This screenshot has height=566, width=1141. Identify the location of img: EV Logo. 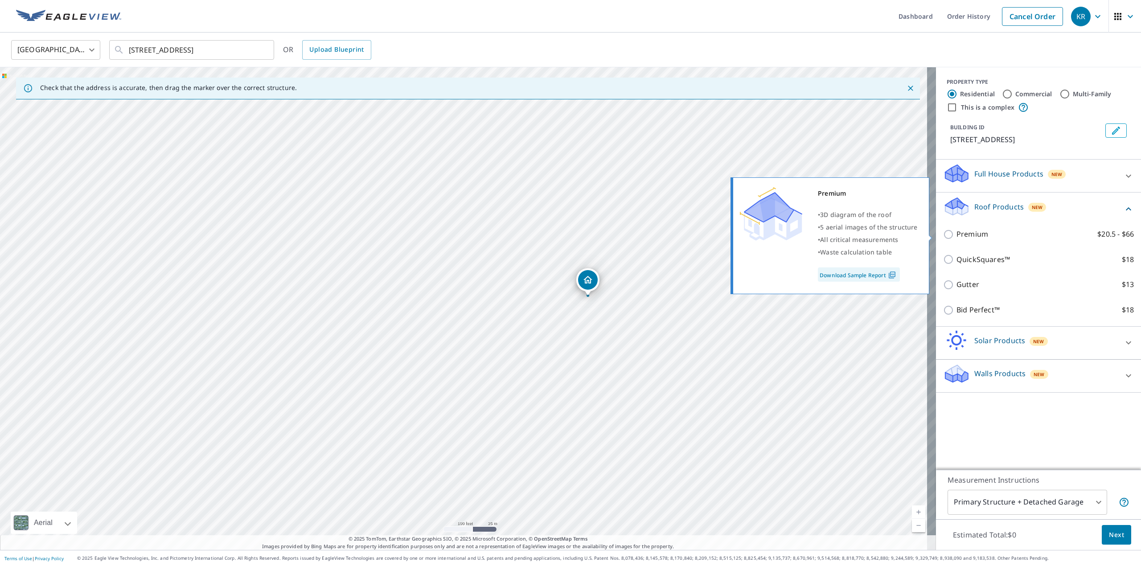
(69, 16).